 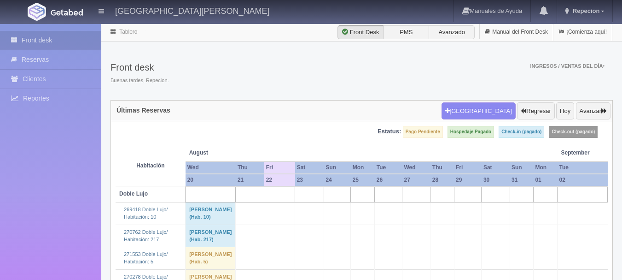 What do you see at coordinates (496, 180) in the screenshot?
I see `th: 30` at bounding box center [496, 180].